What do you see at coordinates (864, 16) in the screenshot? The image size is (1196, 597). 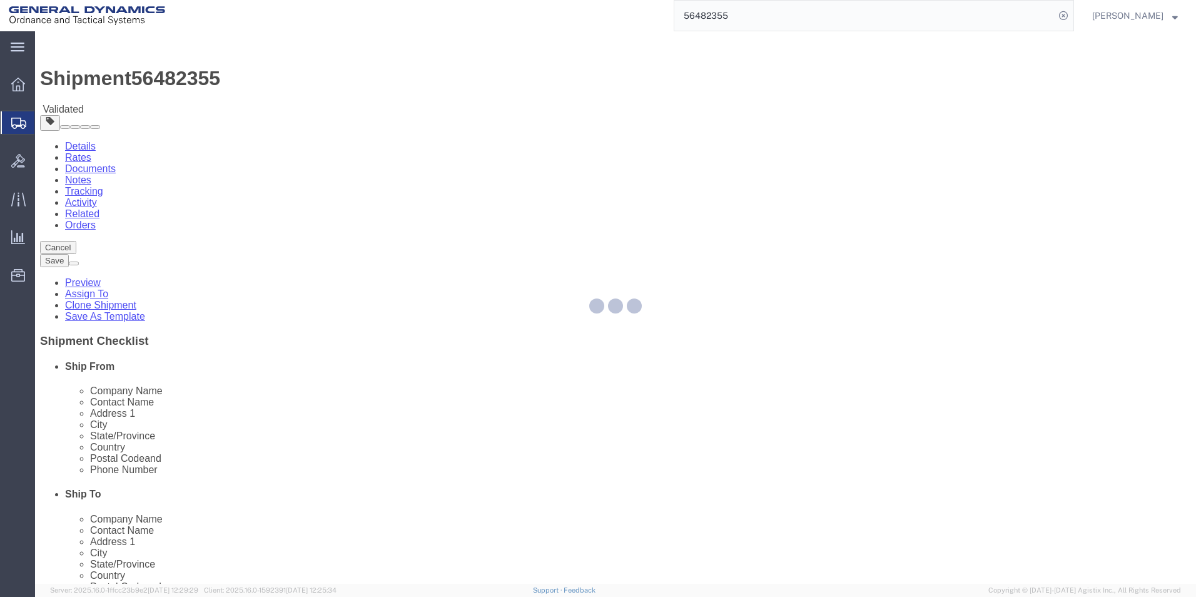 I see `input: Search for shipment number, reference number` at bounding box center [864, 16].